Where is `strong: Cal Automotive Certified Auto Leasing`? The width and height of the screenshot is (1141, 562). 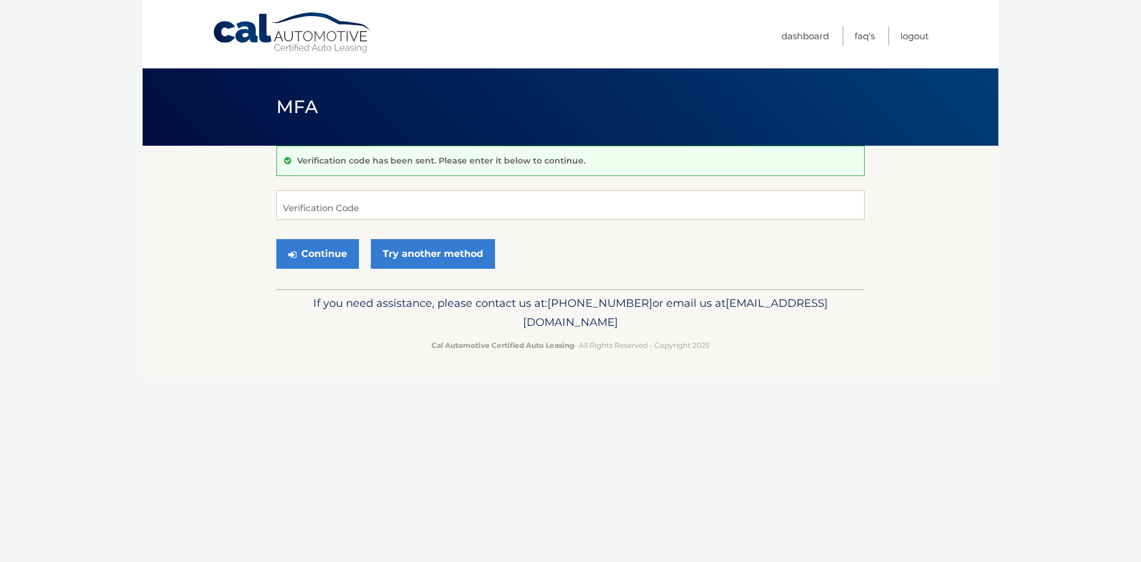
strong: Cal Automotive Certified Auto Leasing is located at coordinates (503, 345).